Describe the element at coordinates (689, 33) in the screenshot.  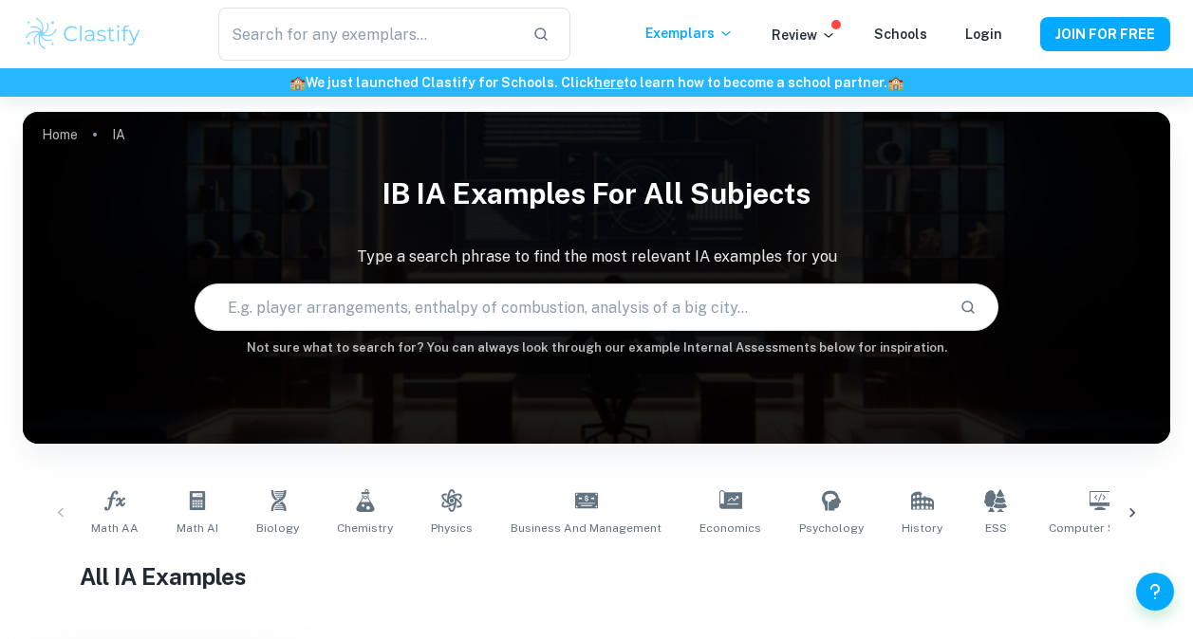
I see `p: Exemplars` at that location.